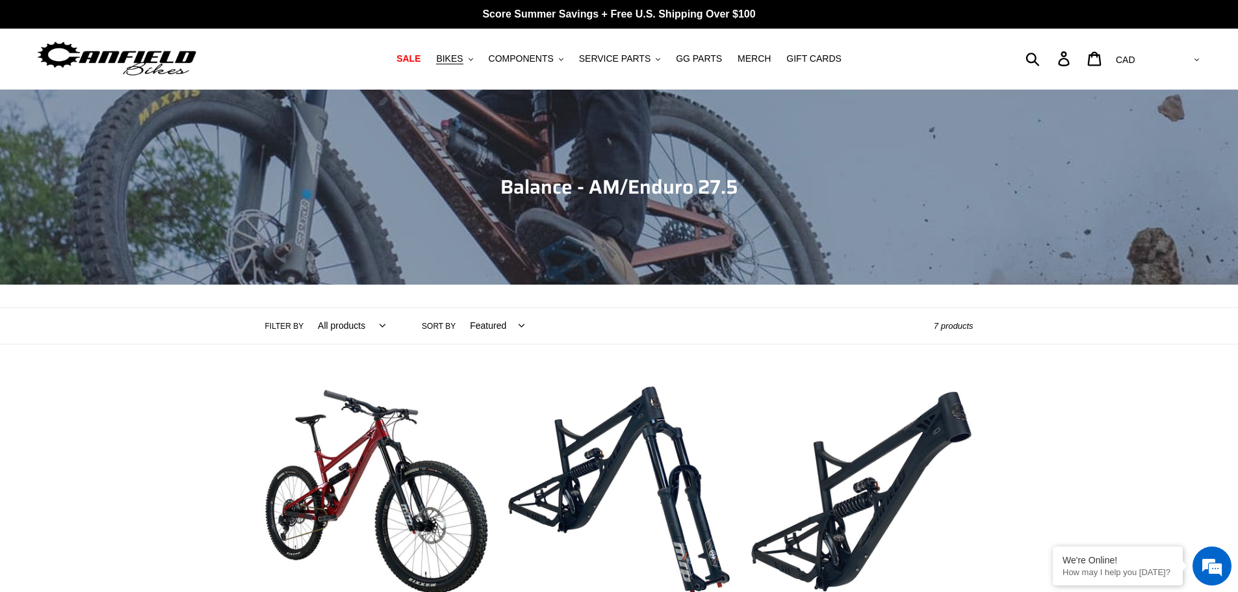 The image size is (1238, 592). Describe the element at coordinates (954, 326) in the screenshot. I see `span: 7 products` at that location.